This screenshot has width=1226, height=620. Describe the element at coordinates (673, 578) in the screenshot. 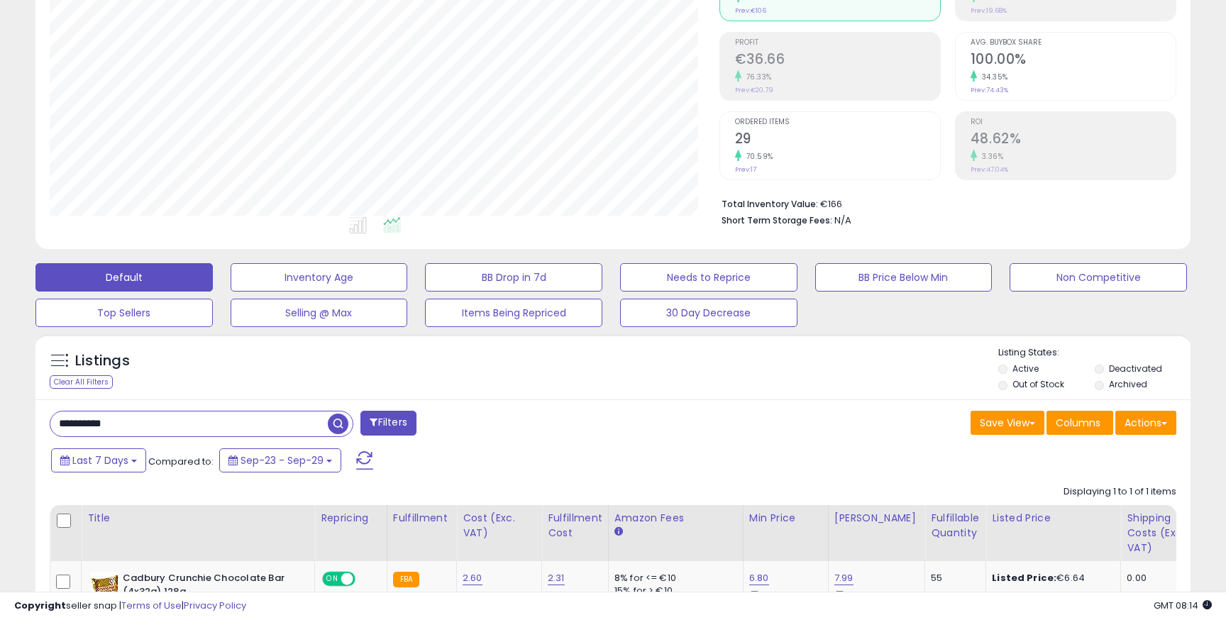

I see `div: 8% for <= €10` at that location.